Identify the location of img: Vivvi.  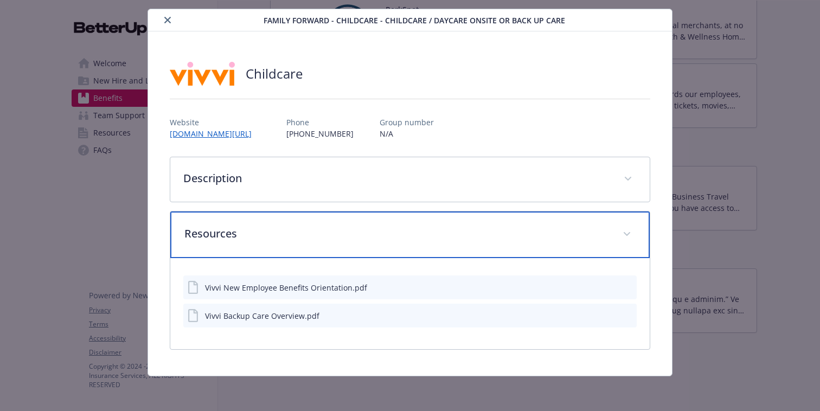
(202, 74).